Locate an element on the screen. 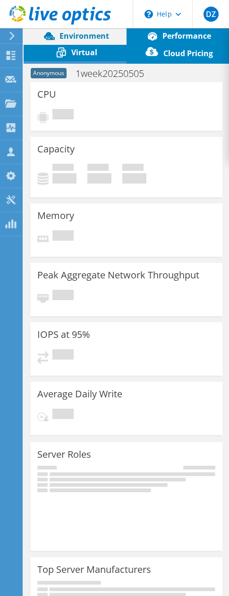 Image resolution: width=229 pixels, height=596 pixels. span: Anonymous is located at coordinates (49, 73).